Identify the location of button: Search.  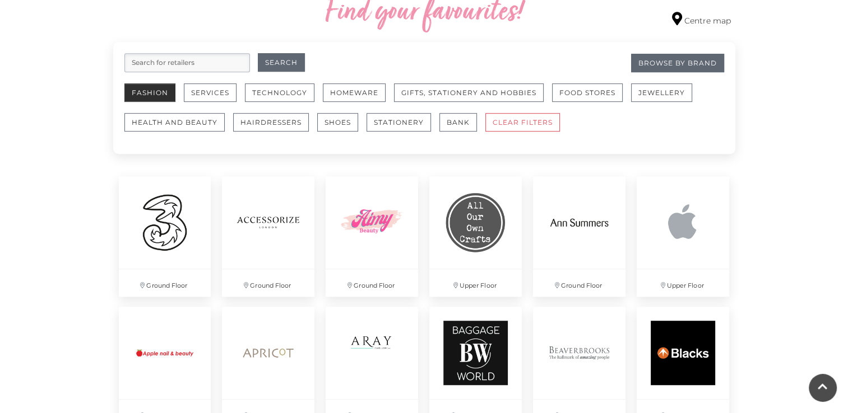
(281, 62).